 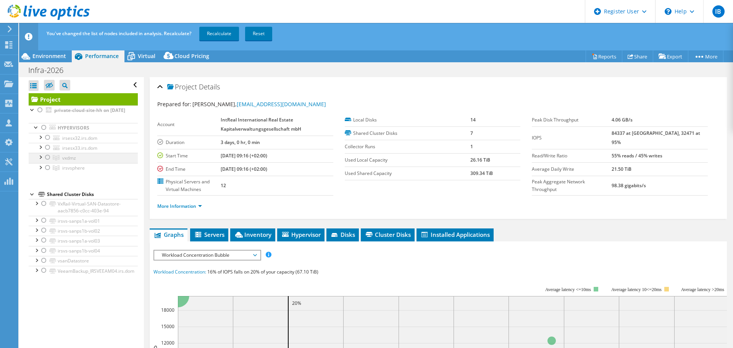 I want to click on a: irsesx33.irs.dom, so click(x=83, y=148).